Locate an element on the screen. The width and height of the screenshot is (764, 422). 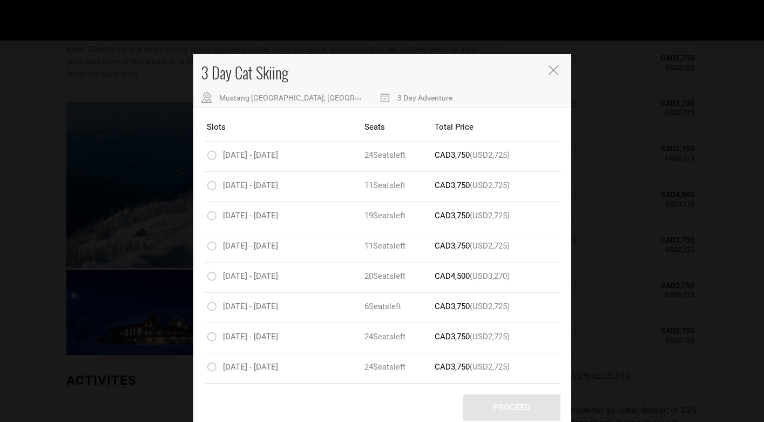
span: 3 Day Adventure is located at coordinates (425, 98).